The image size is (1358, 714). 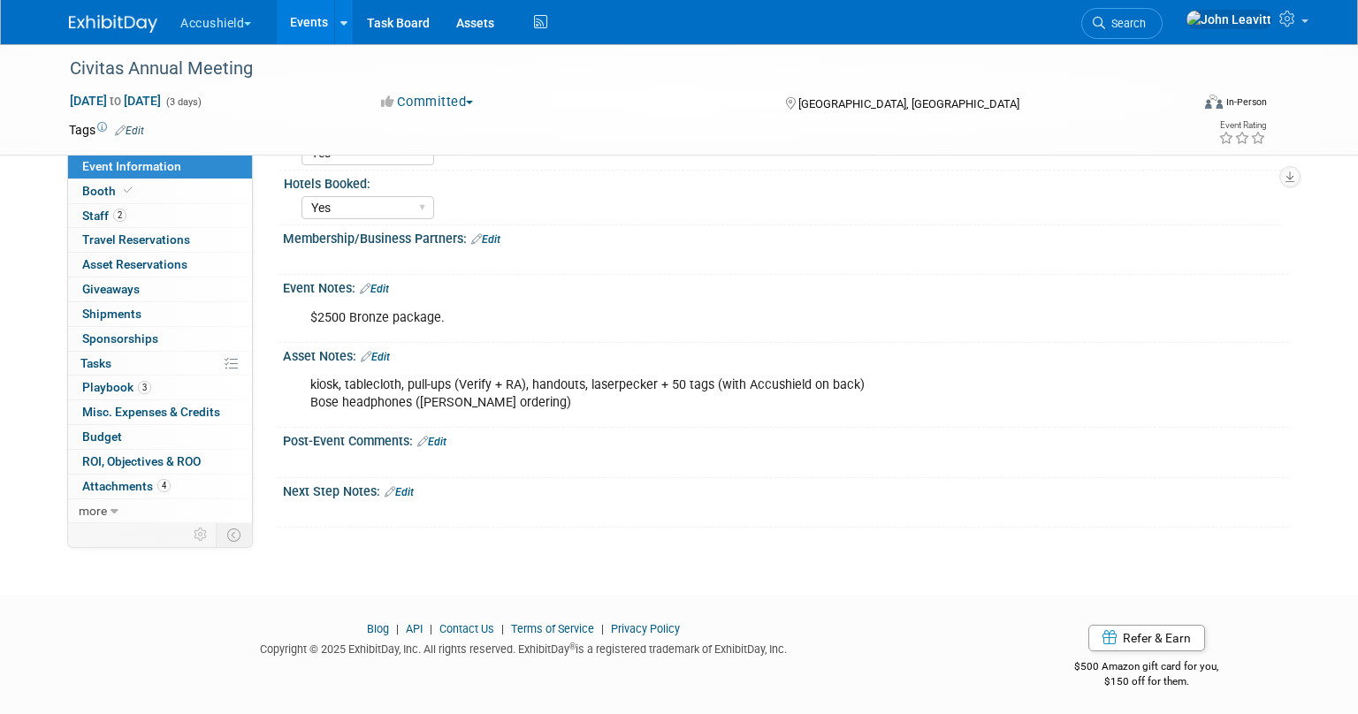 I want to click on div: Event Notes:, so click(x=786, y=286).